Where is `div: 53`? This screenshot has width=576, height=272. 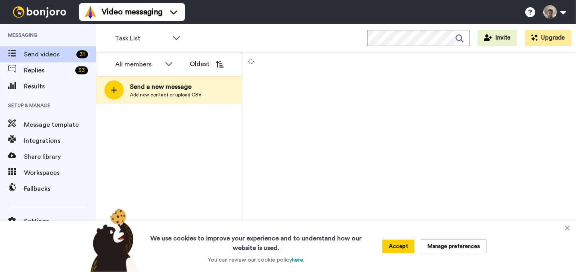
div: 53 is located at coordinates (82, 70).